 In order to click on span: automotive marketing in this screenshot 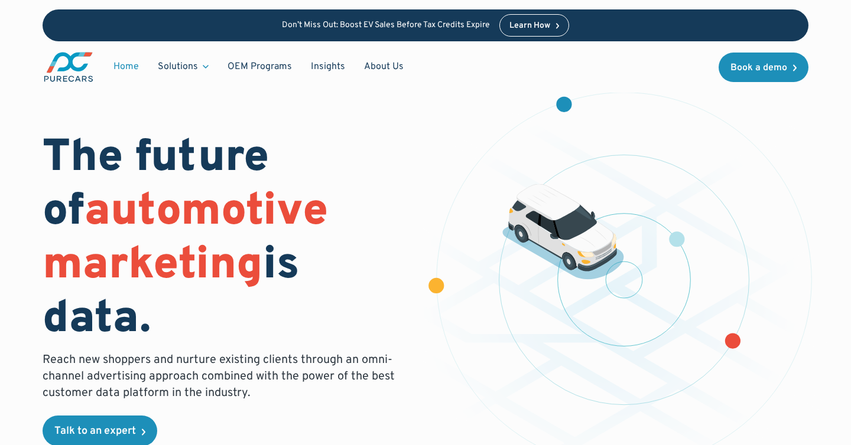, I will do `click(185, 239)`.